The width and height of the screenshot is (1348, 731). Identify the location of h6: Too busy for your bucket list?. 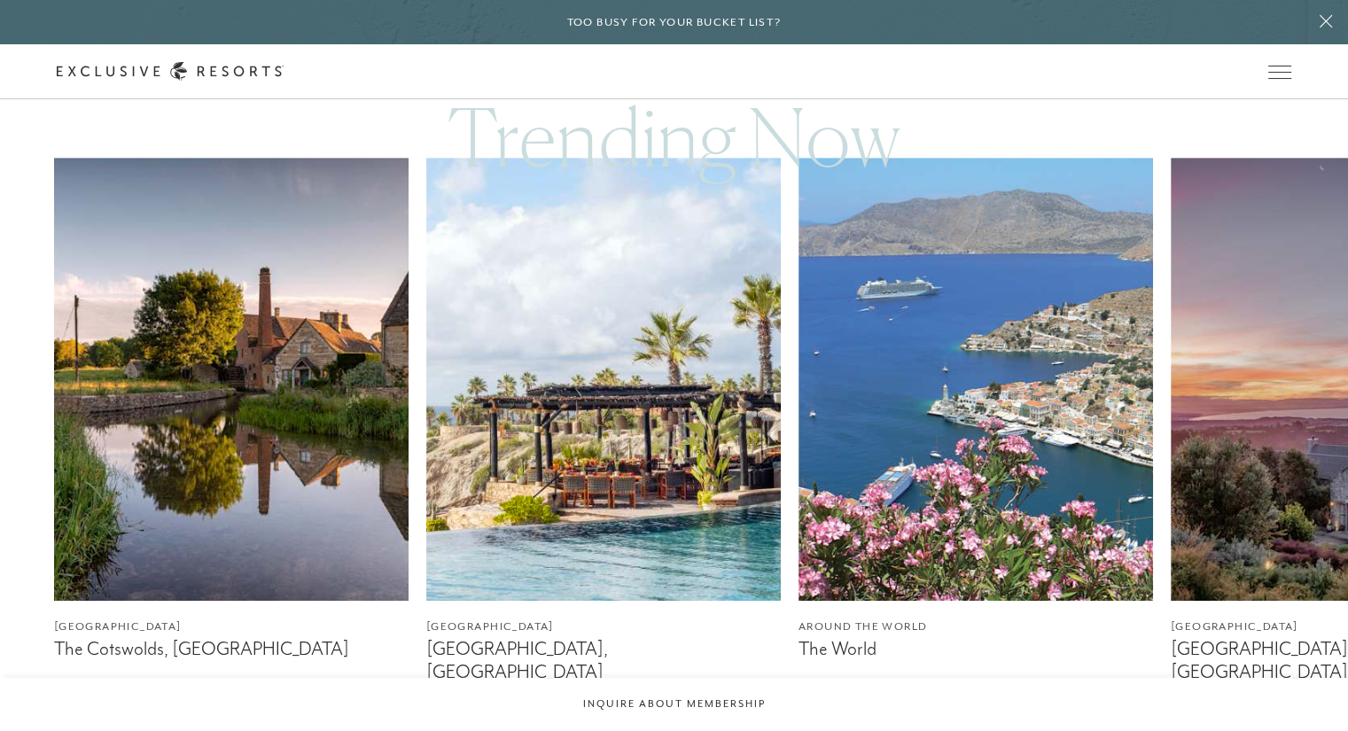
(674, 22).